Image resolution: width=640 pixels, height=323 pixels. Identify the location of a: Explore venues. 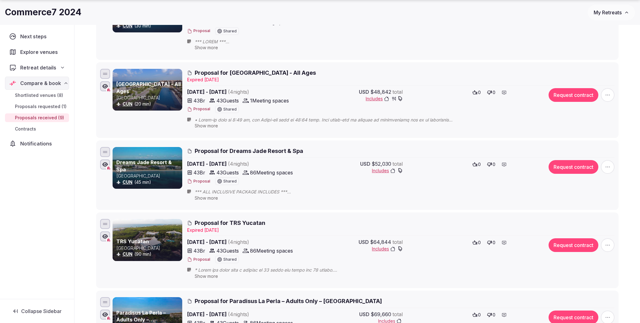
(37, 52).